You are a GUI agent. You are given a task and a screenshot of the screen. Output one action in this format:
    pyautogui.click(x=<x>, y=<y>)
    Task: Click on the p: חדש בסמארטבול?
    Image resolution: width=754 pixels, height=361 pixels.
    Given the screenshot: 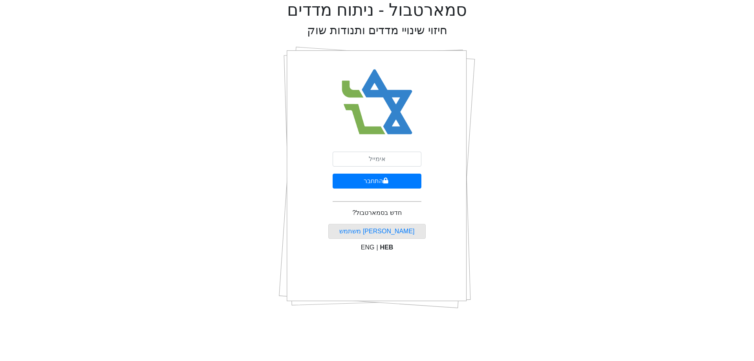 What is the action you would take?
    pyautogui.click(x=377, y=213)
    